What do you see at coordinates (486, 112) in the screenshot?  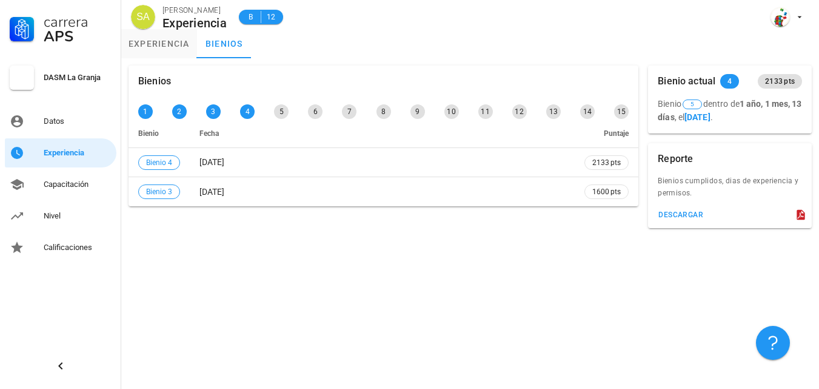 I see `div: 11` at bounding box center [486, 112].